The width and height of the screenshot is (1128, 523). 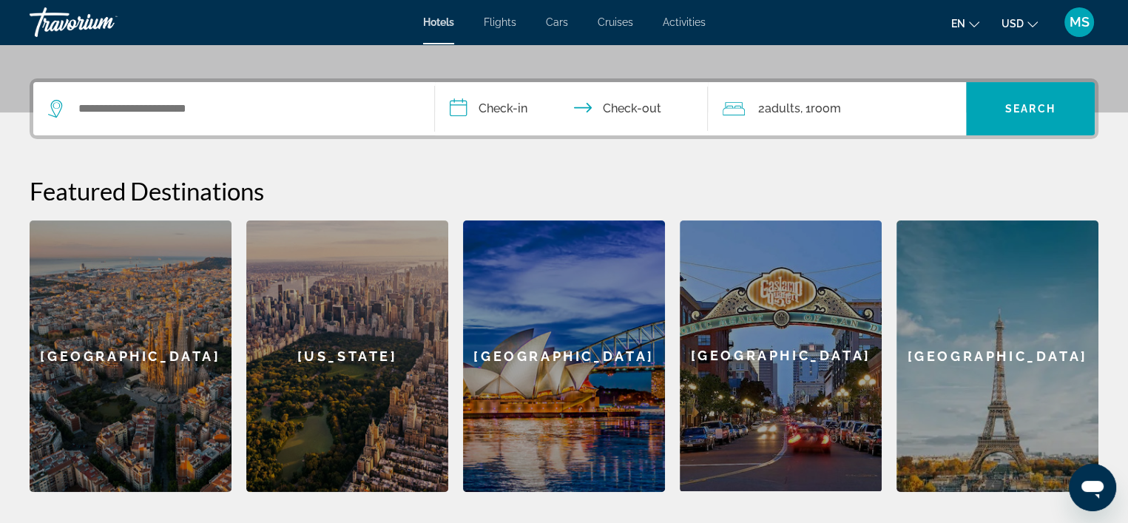 I want to click on span: Flights, so click(x=500, y=22).